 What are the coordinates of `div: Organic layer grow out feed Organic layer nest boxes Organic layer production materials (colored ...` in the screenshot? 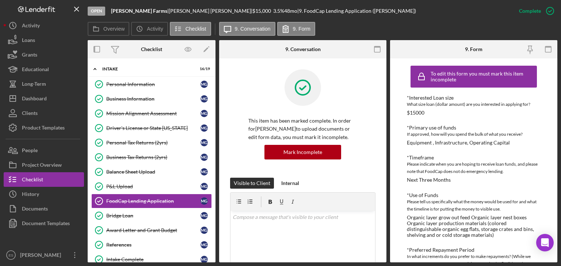 It's located at (474, 227).